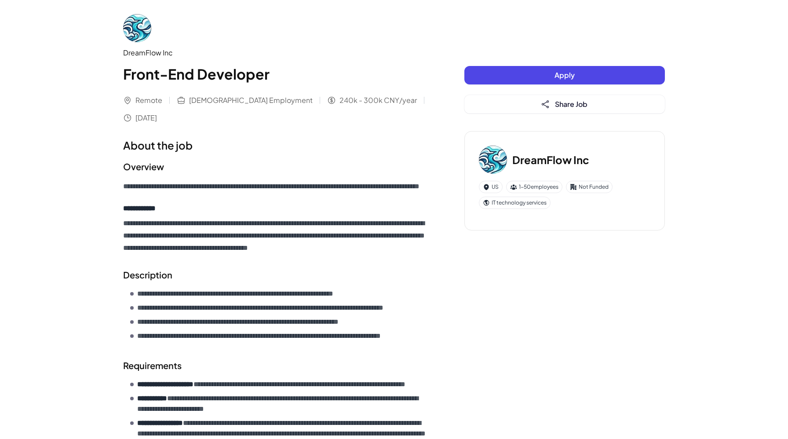  What do you see at coordinates (571, 104) in the screenshot?
I see `span: Share Job` at bounding box center [571, 104].